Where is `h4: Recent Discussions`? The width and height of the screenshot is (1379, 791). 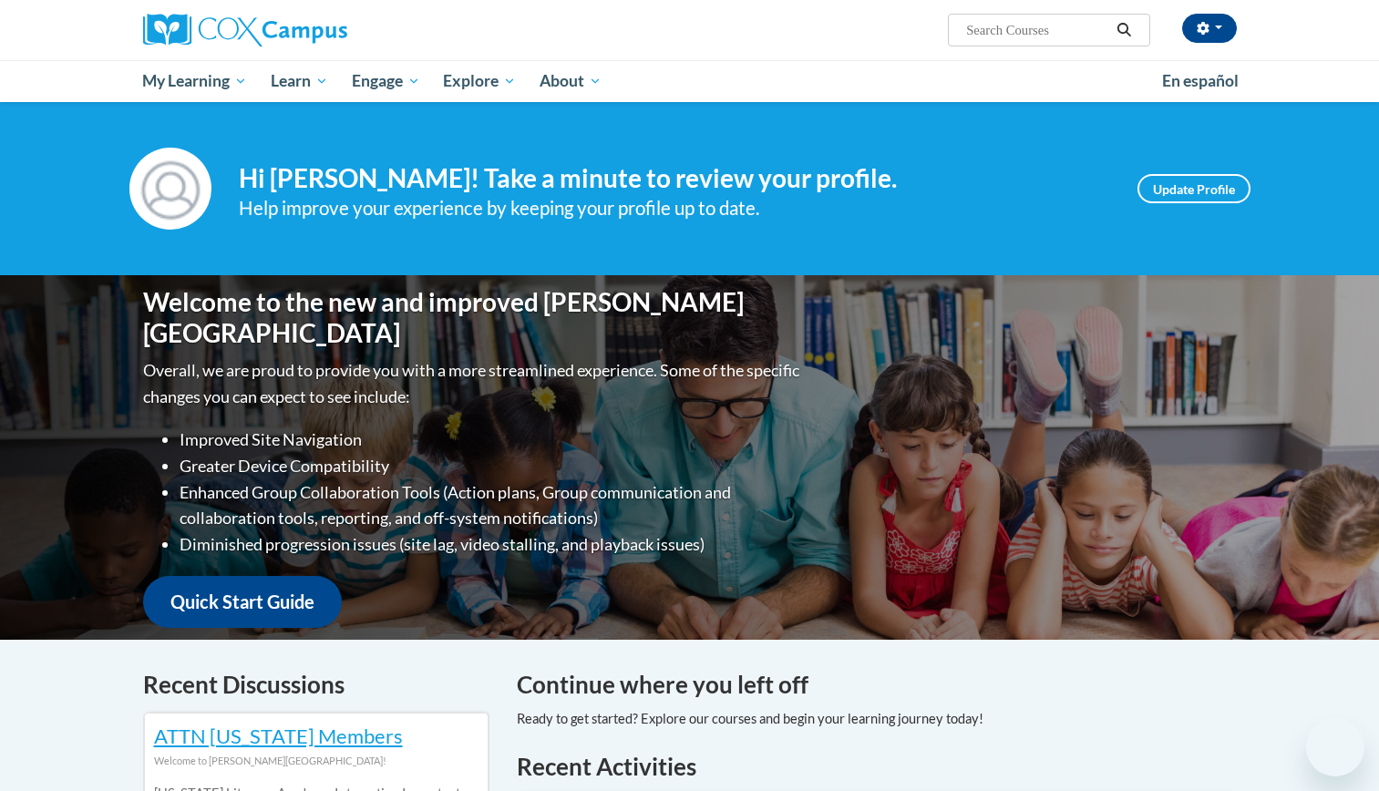
h4: Recent Discussions is located at coordinates (316, 684).